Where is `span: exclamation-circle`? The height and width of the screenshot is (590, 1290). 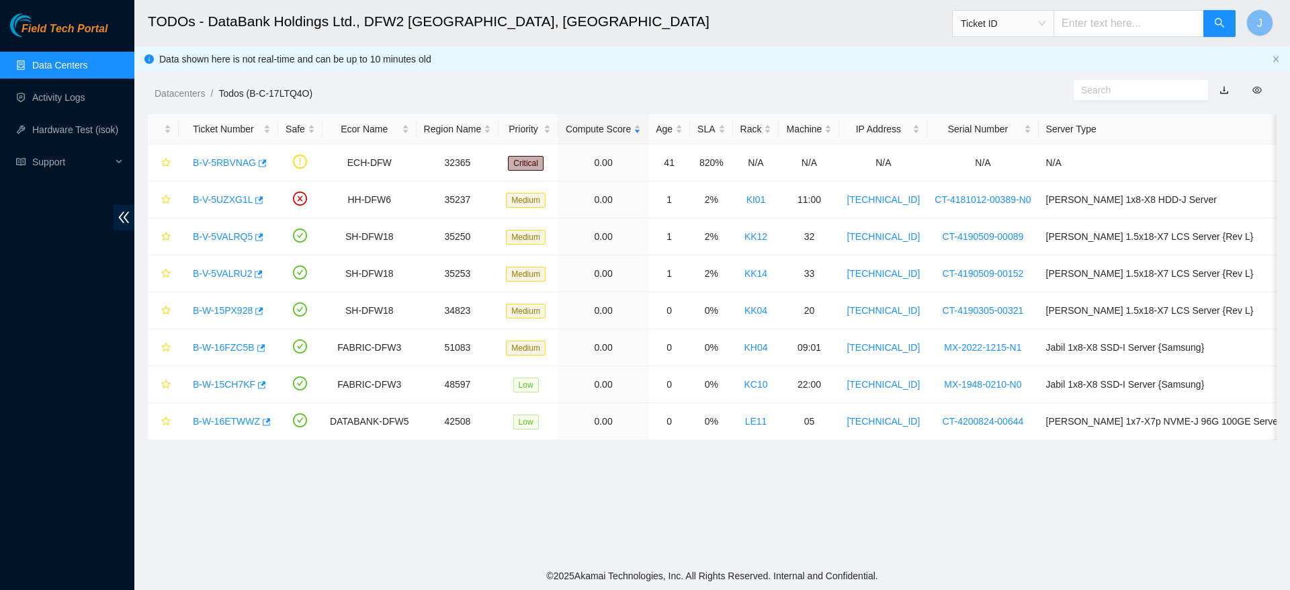
span: exclamation-circle is located at coordinates (300, 161).